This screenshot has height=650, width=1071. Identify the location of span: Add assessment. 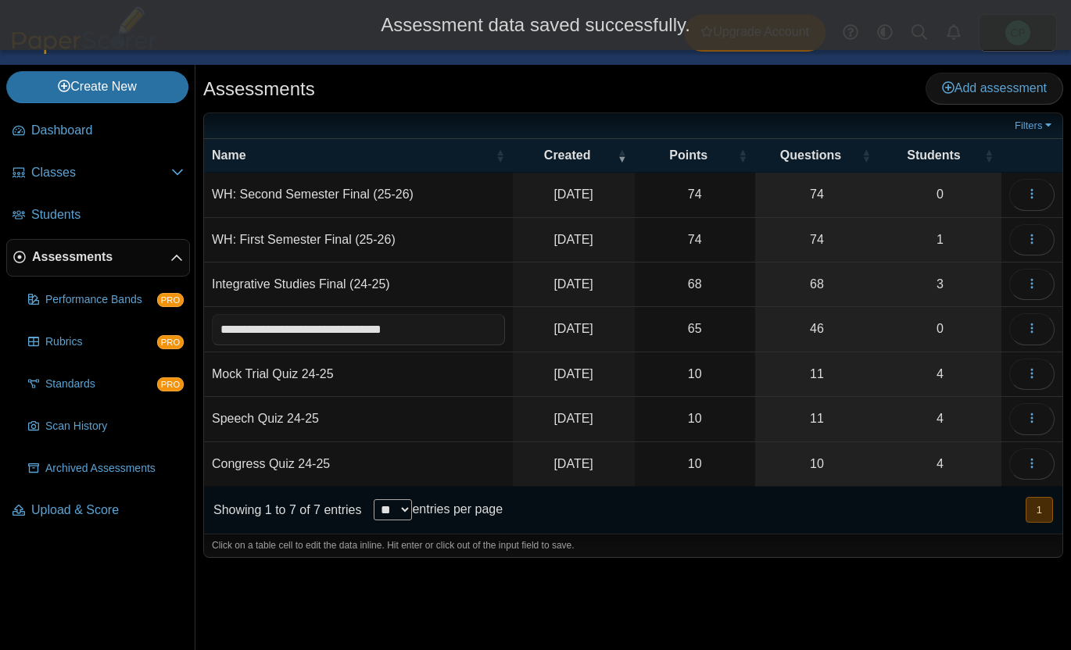
(994, 88).